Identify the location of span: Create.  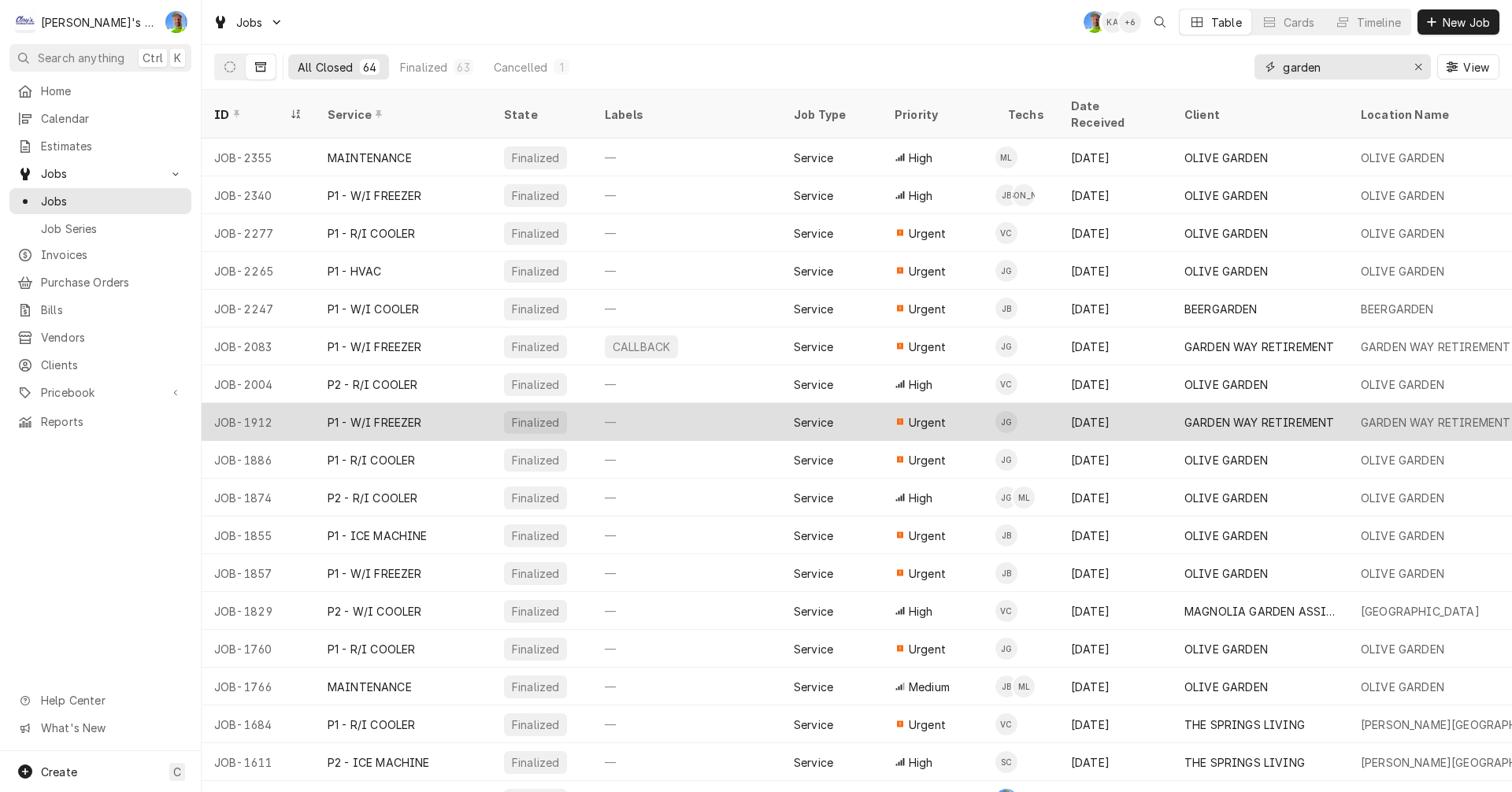
(59, 771).